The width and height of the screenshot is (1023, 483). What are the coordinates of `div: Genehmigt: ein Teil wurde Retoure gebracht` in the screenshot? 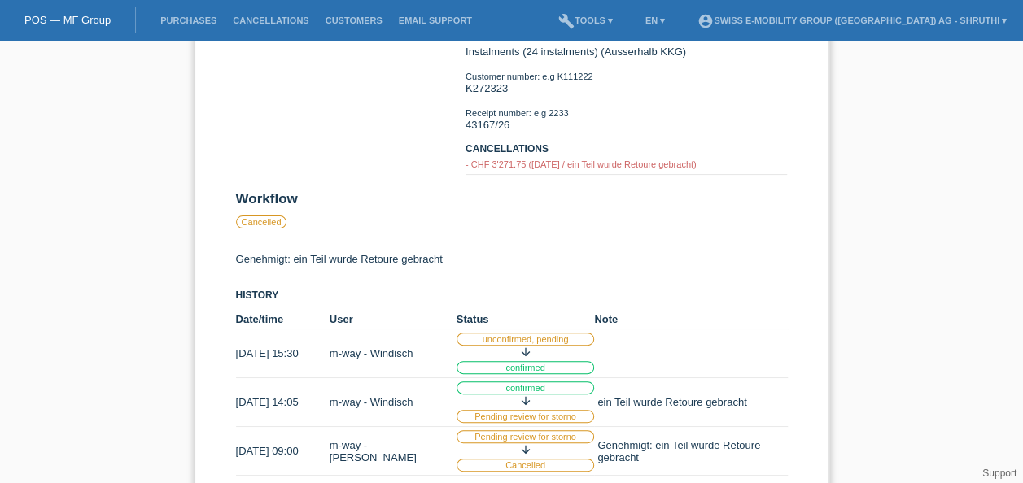 It's located at (512, 358).